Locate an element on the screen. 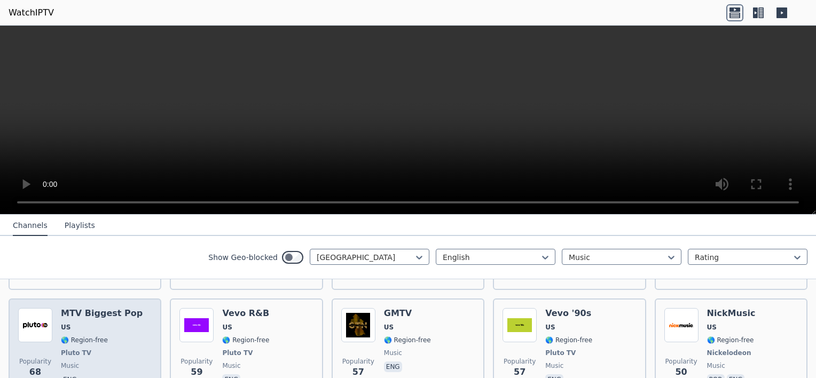 Image resolution: width=816 pixels, height=378 pixels. h6: GMTV is located at coordinates (408, 314).